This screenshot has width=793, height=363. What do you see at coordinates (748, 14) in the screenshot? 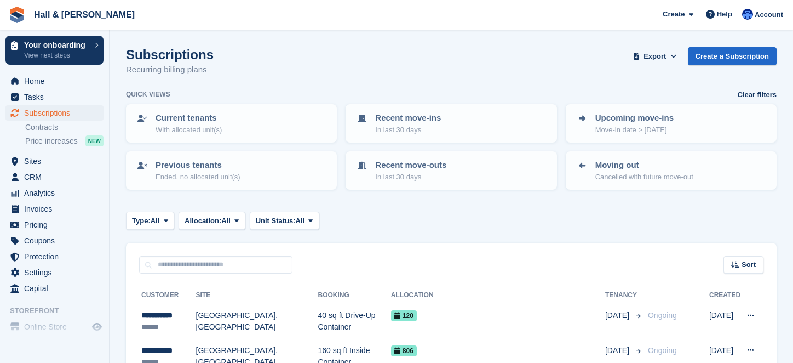
I see `img: Claire Banham` at bounding box center [748, 14].